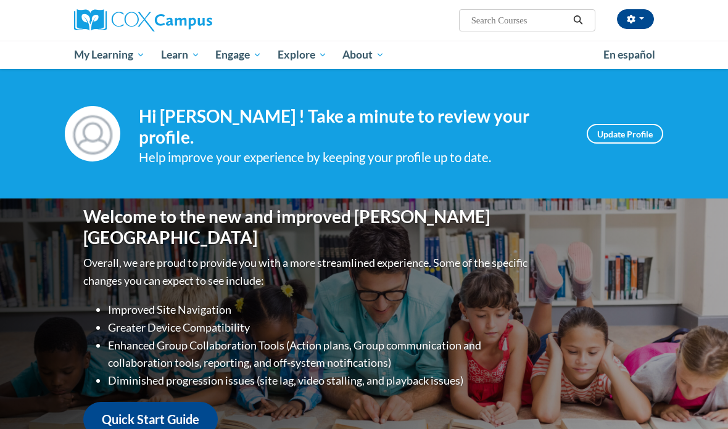  I want to click on p: Overall, we are proud to provide you with a more streamlined experience. Some of the specific cha..., so click(306, 272).